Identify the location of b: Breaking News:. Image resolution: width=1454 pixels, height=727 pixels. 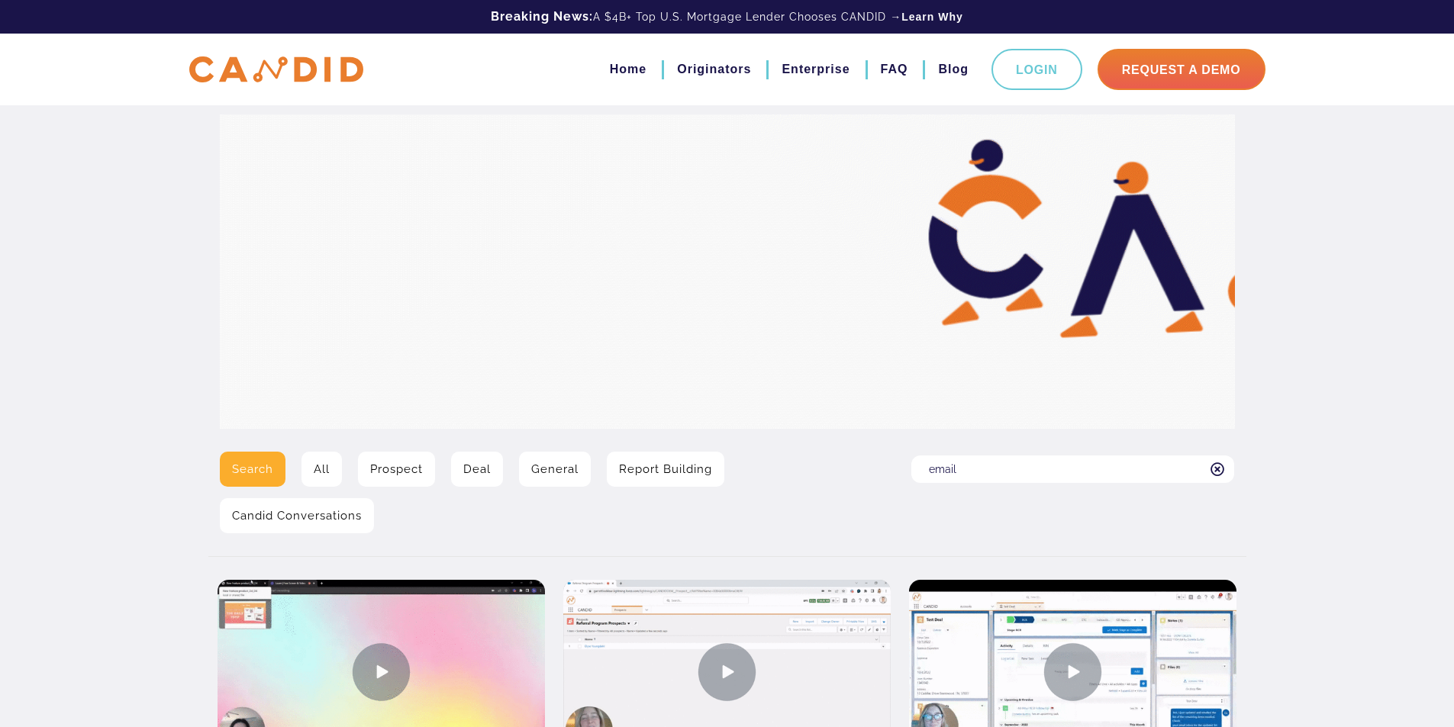
(542, 16).